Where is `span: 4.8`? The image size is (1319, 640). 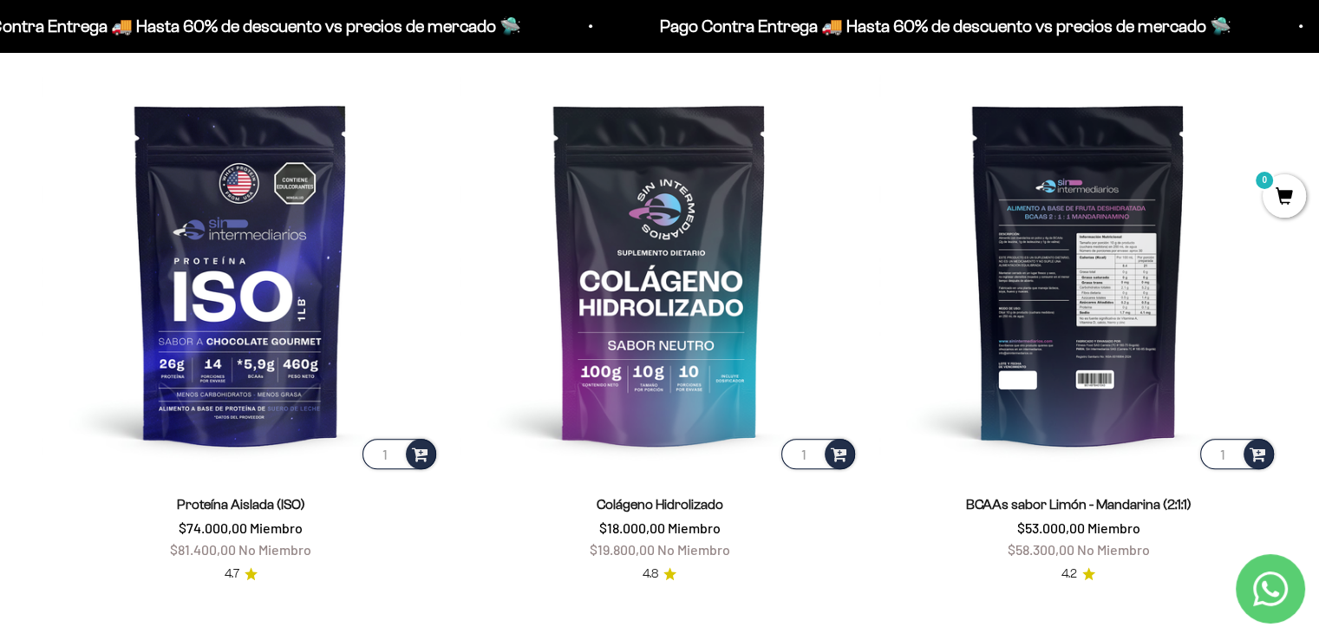 span: 4.8 is located at coordinates (650, 574).